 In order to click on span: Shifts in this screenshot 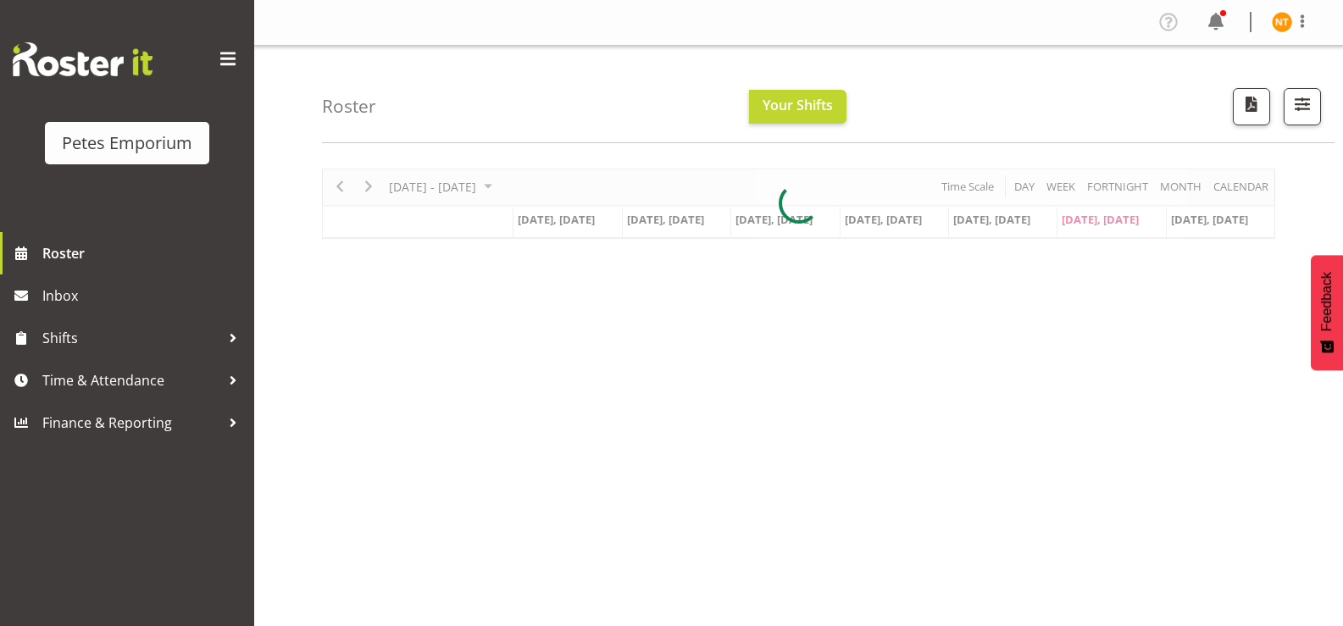, I will do `click(131, 338)`.